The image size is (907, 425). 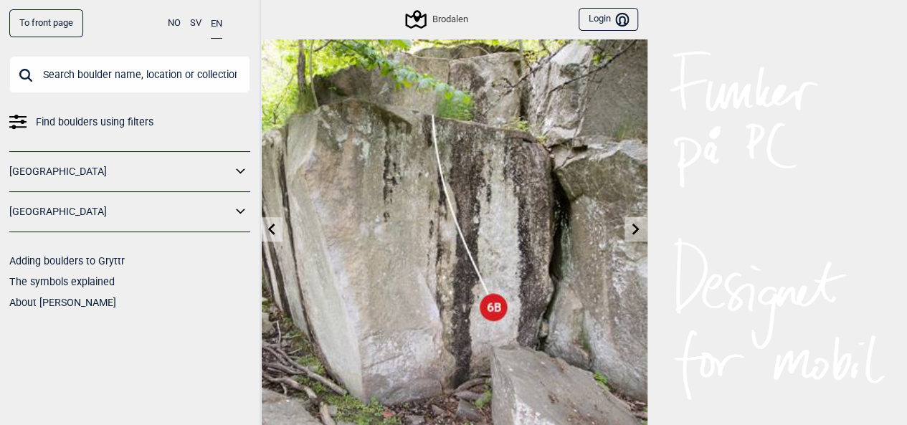 What do you see at coordinates (62, 282) in the screenshot?
I see `a: The symbols explained` at bounding box center [62, 282].